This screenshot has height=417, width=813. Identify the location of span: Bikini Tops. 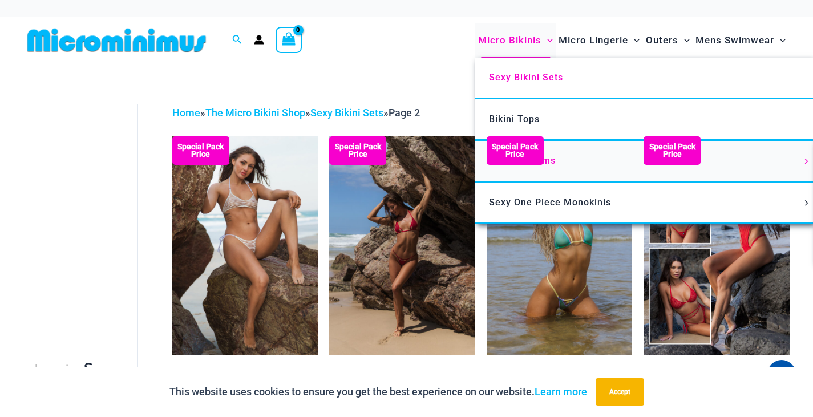
(514, 119).